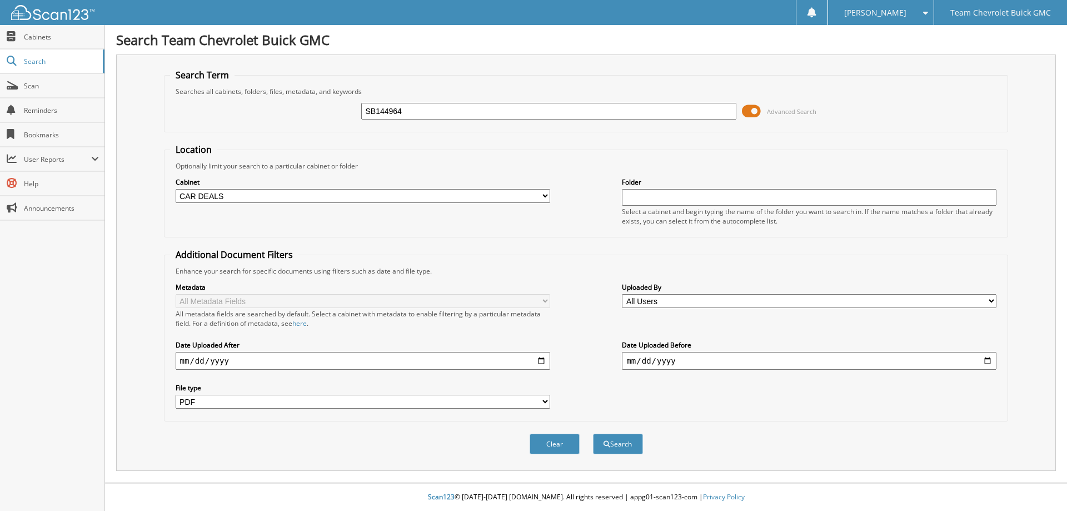 Image resolution: width=1067 pixels, height=511 pixels. What do you see at coordinates (809, 361) in the screenshot?
I see `input: end` at bounding box center [809, 361].